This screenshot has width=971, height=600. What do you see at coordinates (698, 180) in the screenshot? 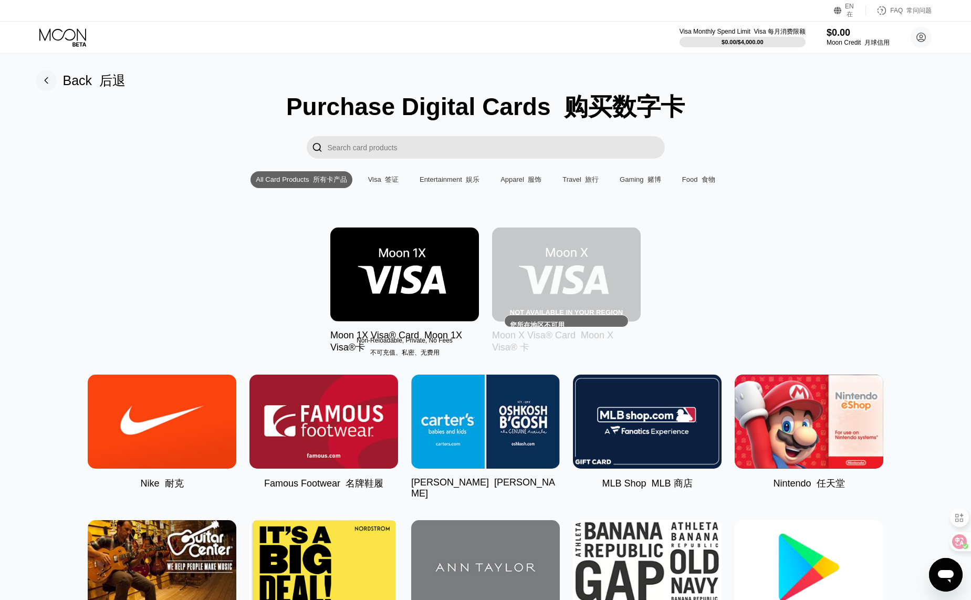
I see `div: Food` at bounding box center [698, 180].